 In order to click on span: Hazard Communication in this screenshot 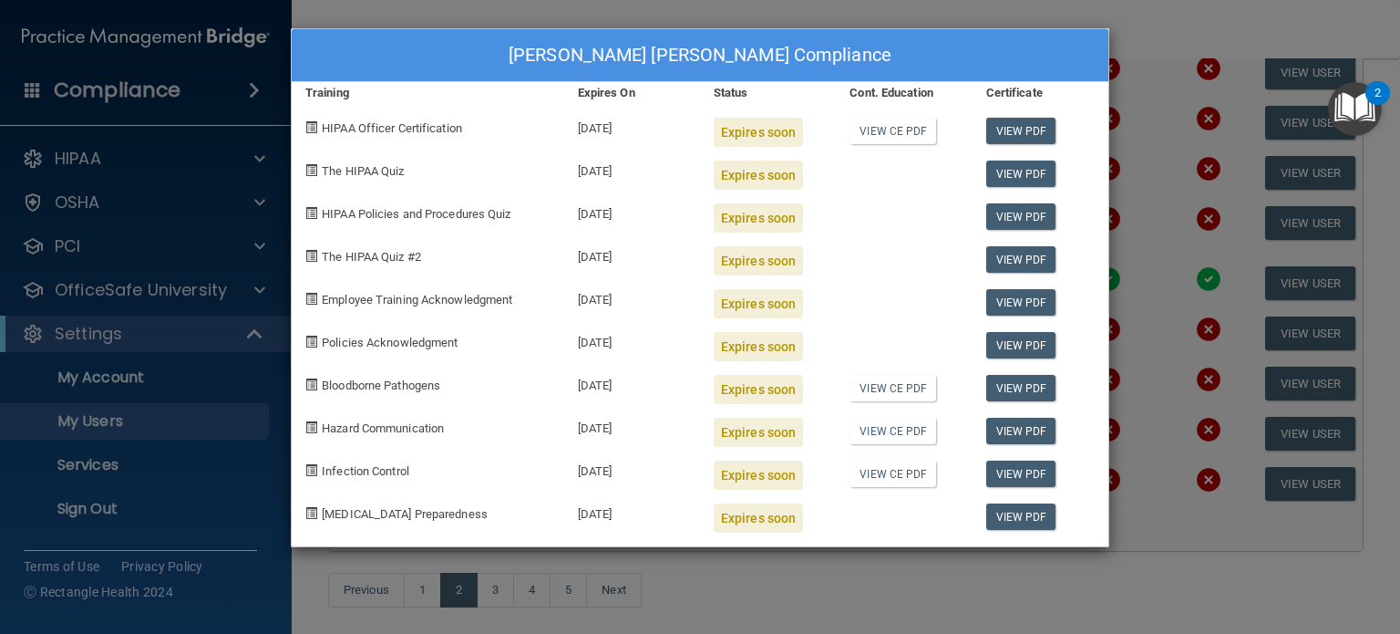, I will do `click(383, 428)`.